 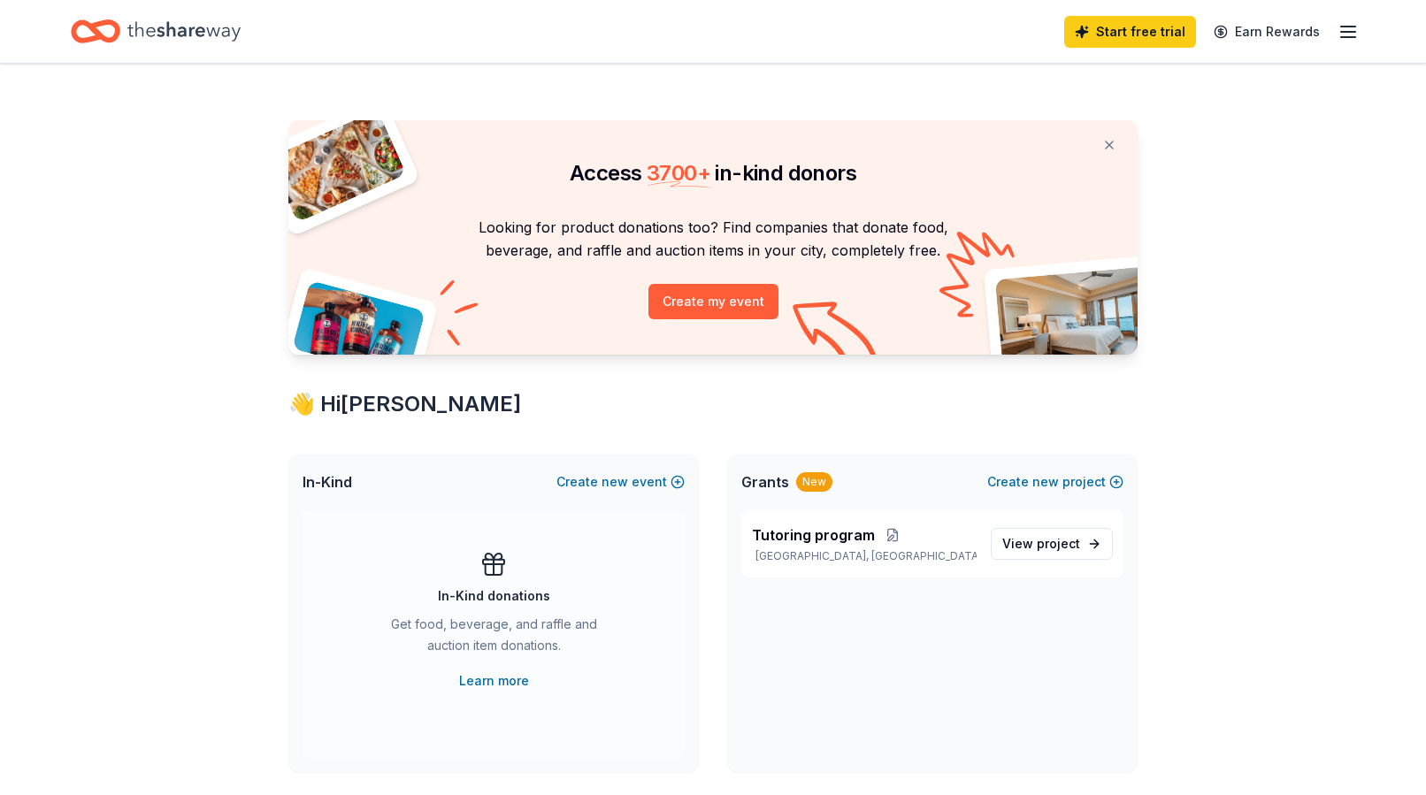 What do you see at coordinates (338, 166) in the screenshot?
I see `img: Pizza` at bounding box center [338, 166].